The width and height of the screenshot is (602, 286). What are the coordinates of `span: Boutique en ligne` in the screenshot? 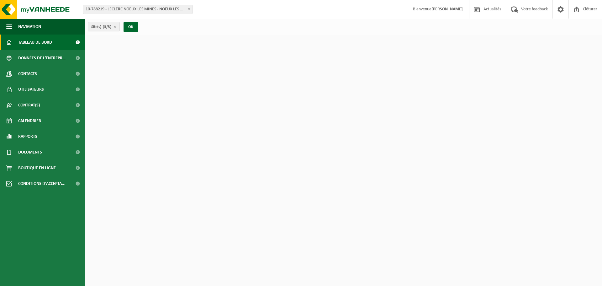 It's located at (37, 168).